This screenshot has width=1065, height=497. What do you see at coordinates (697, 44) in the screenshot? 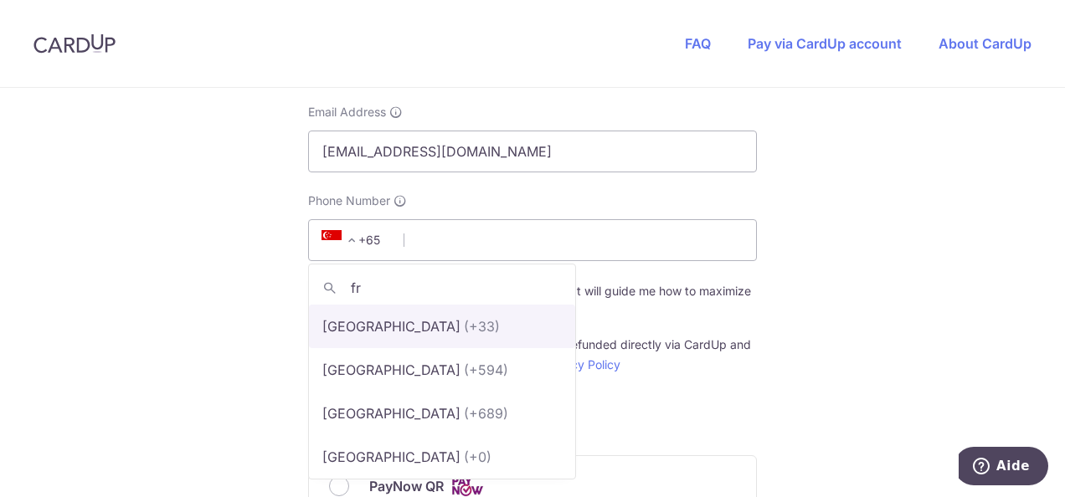
I see `a: FAQ` at bounding box center [697, 44].